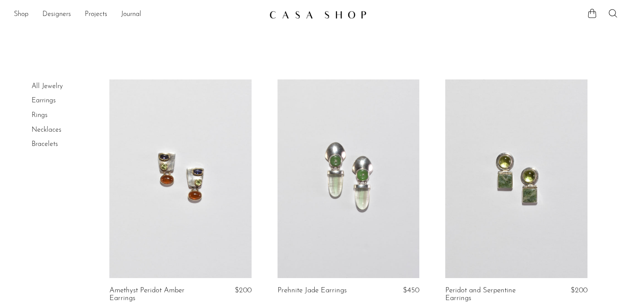  I want to click on ul: NEW HEADER MENU, so click(138, 15).